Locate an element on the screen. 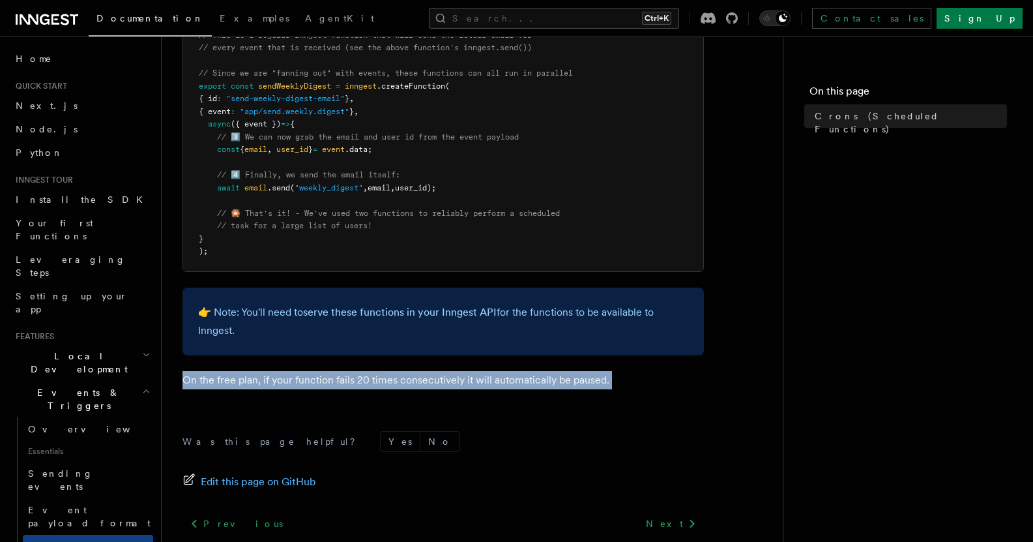 Image resolution: width=1033 pixels, height=542 pixels. span: Sending events is located at coordinates (61, 480).